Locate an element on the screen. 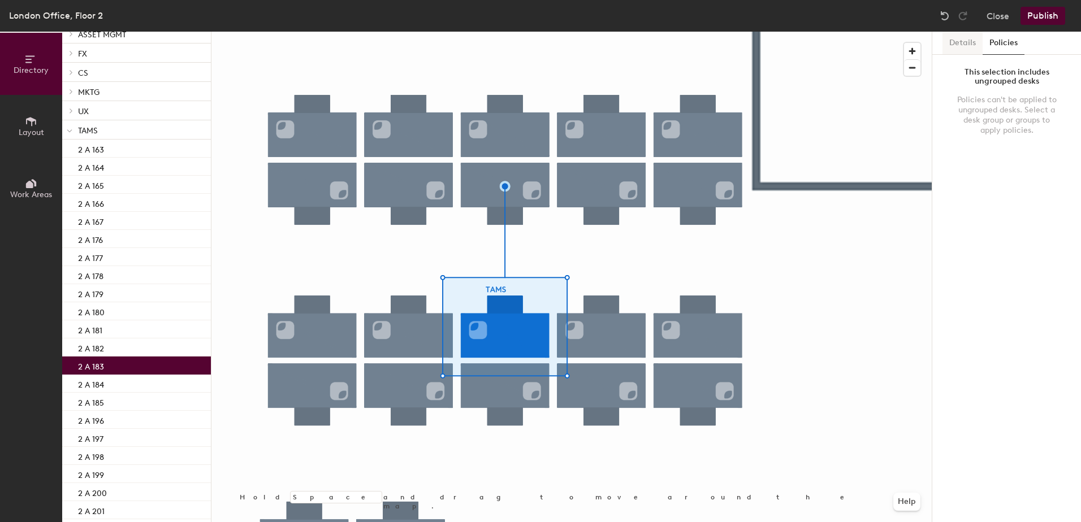 The height and width of the screenshot is (522, 1081). span: ASSET MGMT is located at coordinates (102, 34).